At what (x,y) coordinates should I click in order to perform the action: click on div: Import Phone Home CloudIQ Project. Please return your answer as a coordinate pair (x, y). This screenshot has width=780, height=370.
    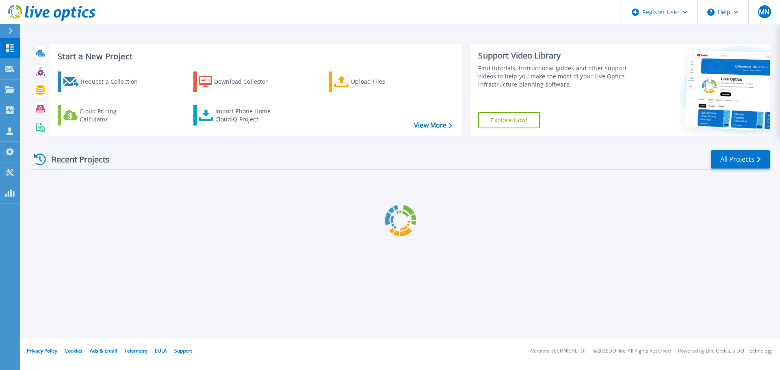
    Looking at the image, I should click on (247, 115).